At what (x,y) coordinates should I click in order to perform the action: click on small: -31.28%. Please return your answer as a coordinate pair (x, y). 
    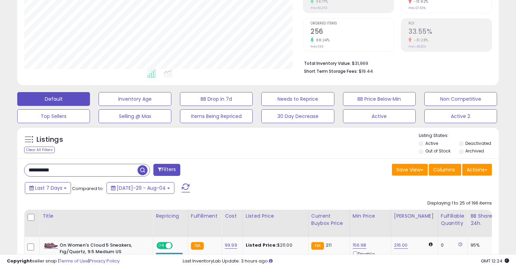
    Looking at the image, I should click on (420, 40).